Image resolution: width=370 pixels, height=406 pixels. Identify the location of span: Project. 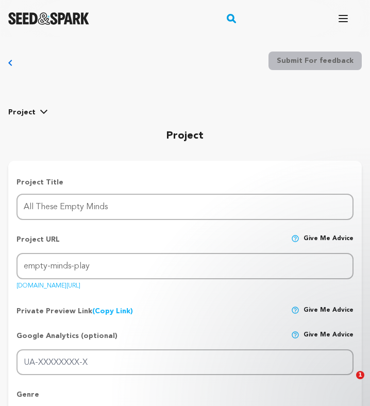
(22, 112).